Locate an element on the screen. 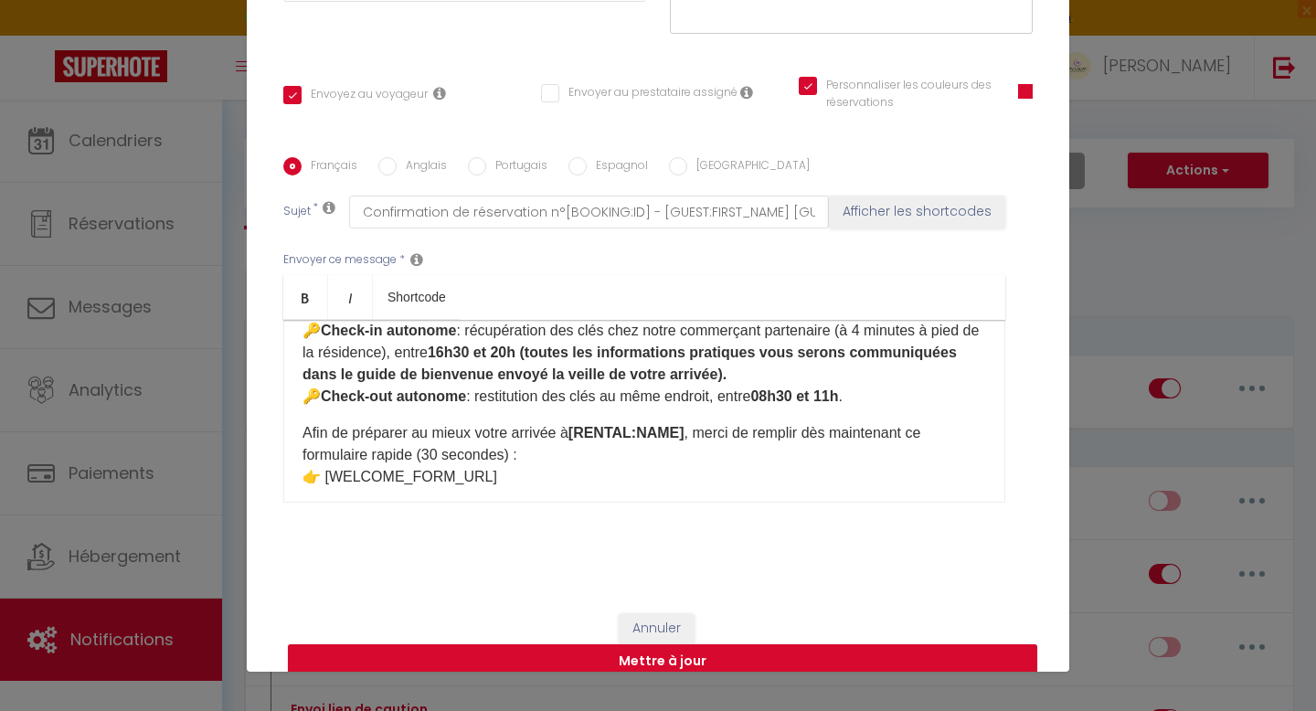  i: Envoyer au prestataire si il est assigné is located at coordinates (746, 92).